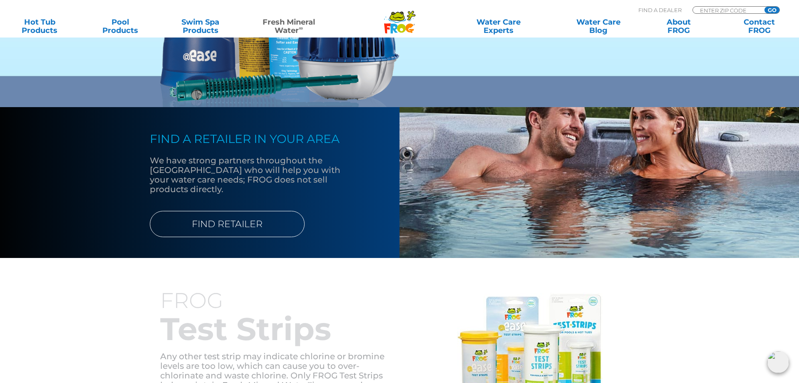  What do you see at coordinates (679, 26) in the screenshot?
I see `a: AboutFROG` at bounding box center [679, 26].